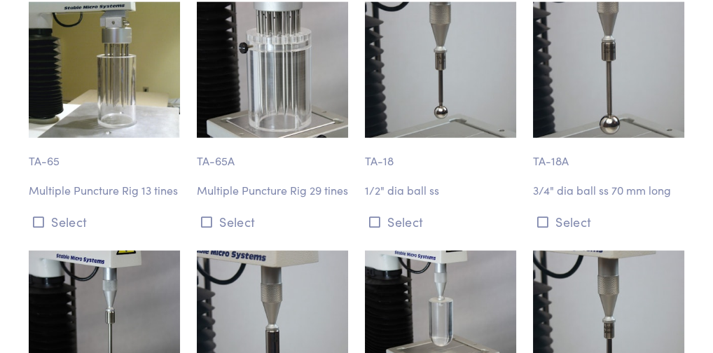  What do you see at coordinates (440, 70) in the screenshot?
I see `img: rounded_ta-18_half-inch-ball_2.jpg` at bounding box center [440, 70].